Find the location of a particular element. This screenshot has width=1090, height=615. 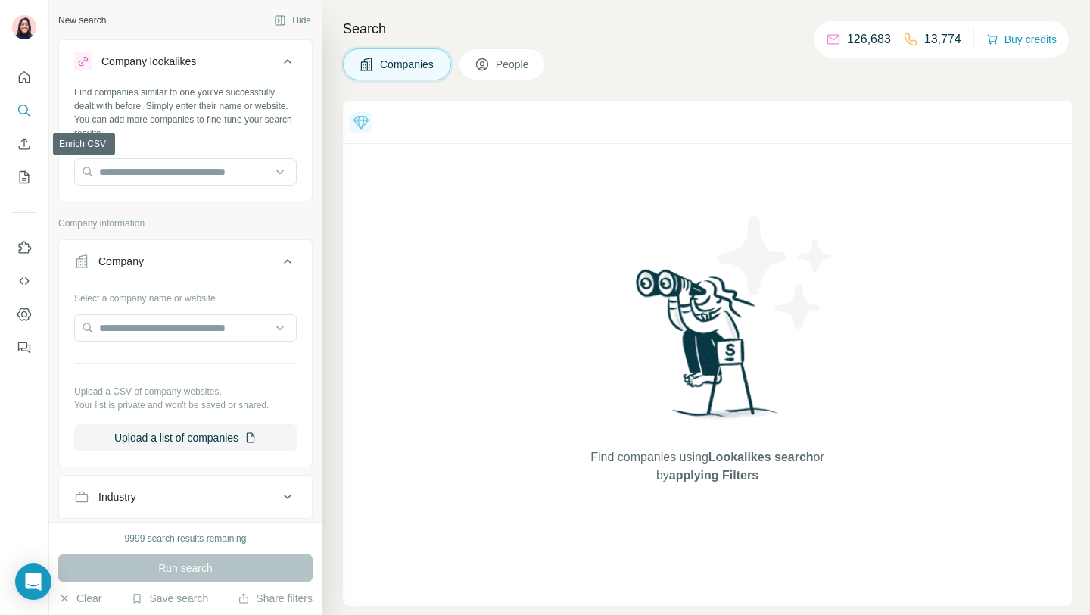

p: 126,683 is located at coordinates (869, 39).